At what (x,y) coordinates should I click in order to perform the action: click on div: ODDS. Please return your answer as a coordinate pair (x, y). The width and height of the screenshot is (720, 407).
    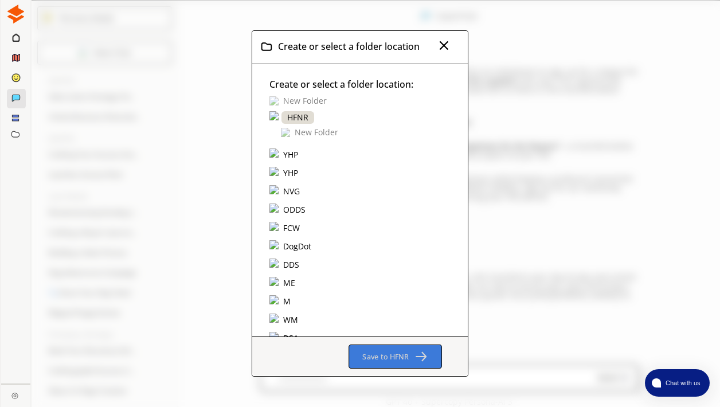
    Looking at the image, I should click on (294, 210).